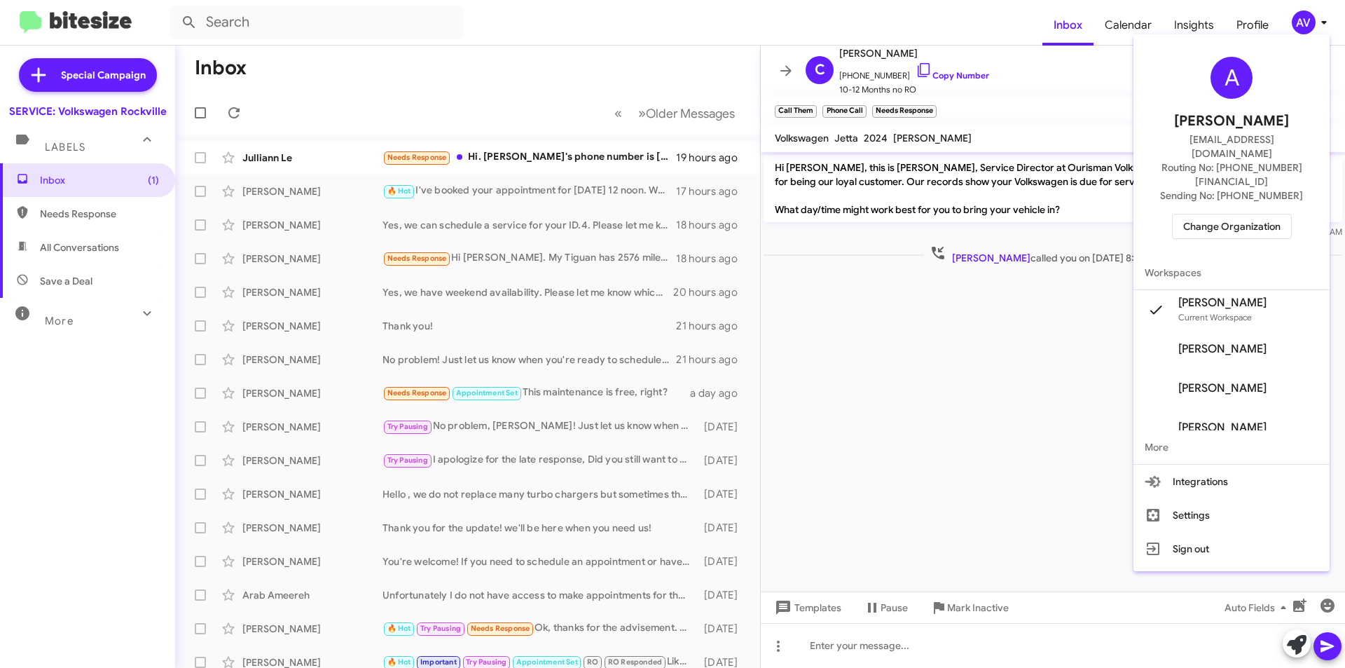 The width and height of the screenshot is (1345, 668). I want to click on div: A, so click(1232, 78).